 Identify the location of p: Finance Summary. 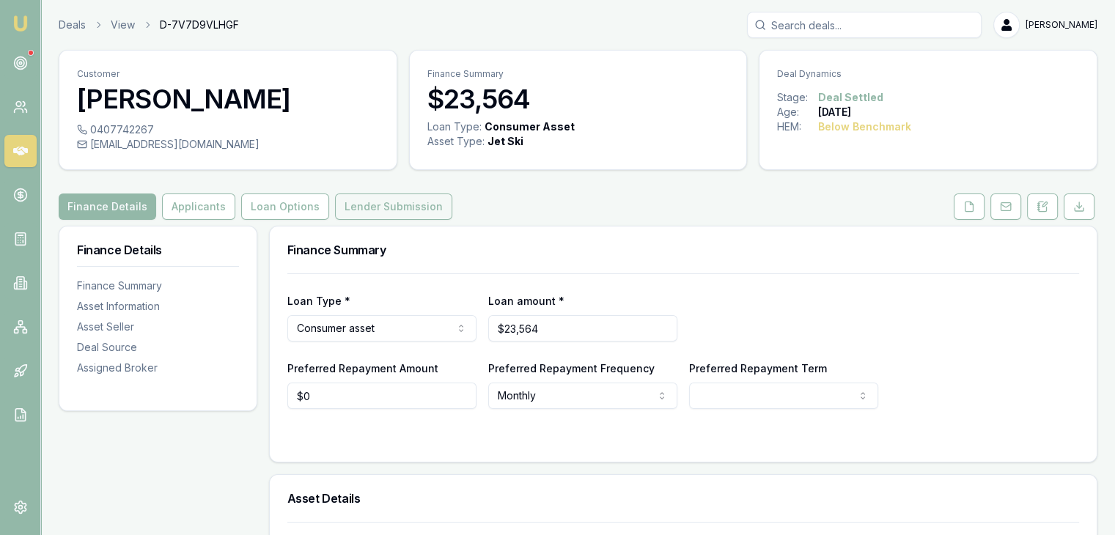
(578, 74).